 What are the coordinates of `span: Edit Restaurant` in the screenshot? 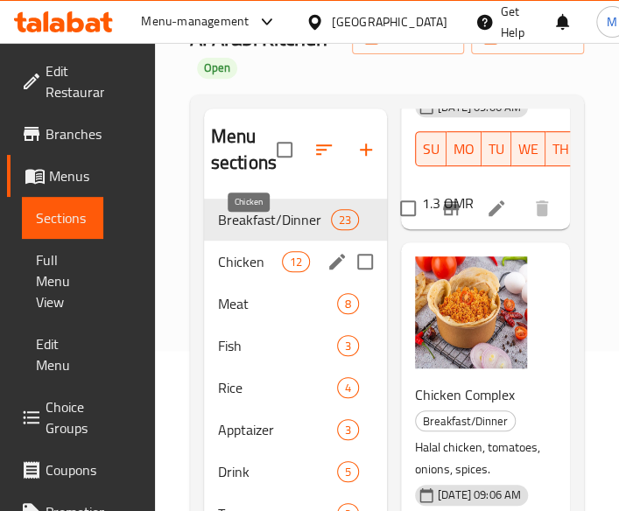 It's located at (75, 81).